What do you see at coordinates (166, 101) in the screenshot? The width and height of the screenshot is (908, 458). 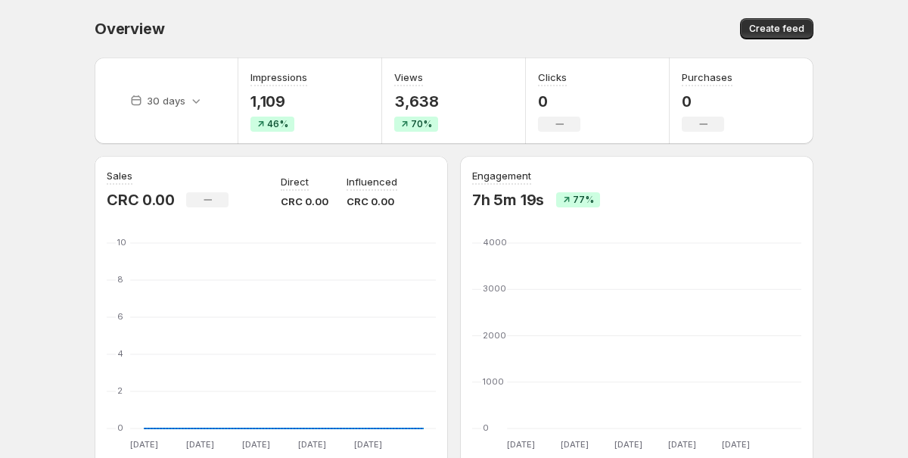 I see `p: 30 days` at bounding box center [166, 101].